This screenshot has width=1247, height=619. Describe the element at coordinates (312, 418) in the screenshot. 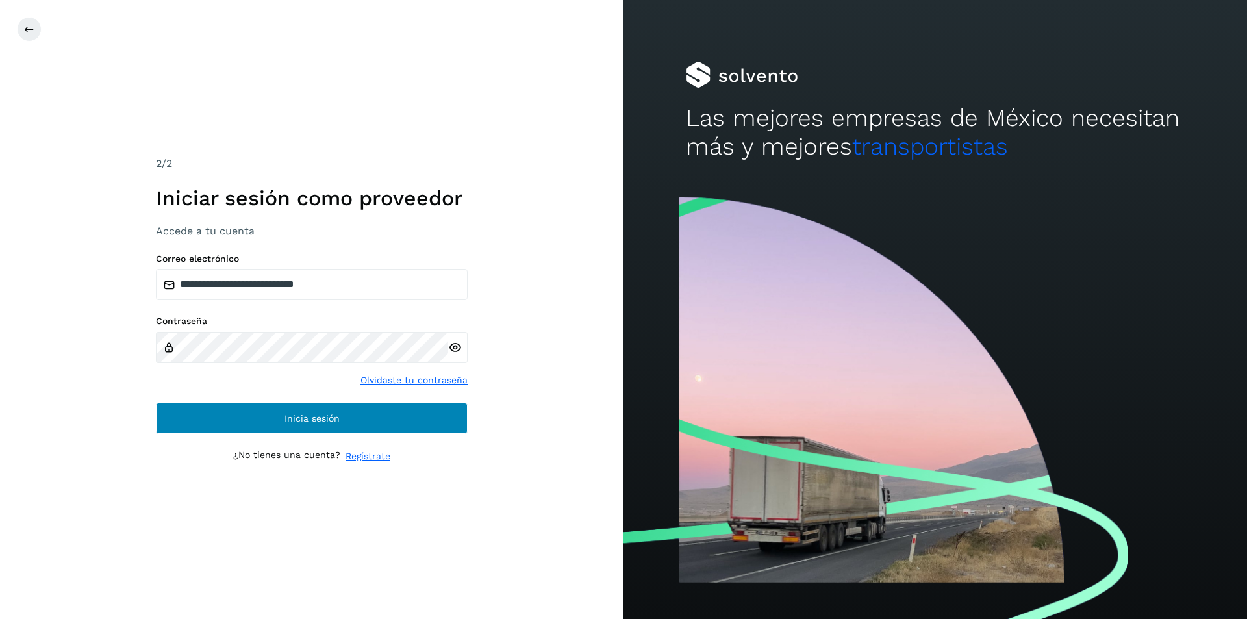

I see `button: Inicia sesión` at that location.